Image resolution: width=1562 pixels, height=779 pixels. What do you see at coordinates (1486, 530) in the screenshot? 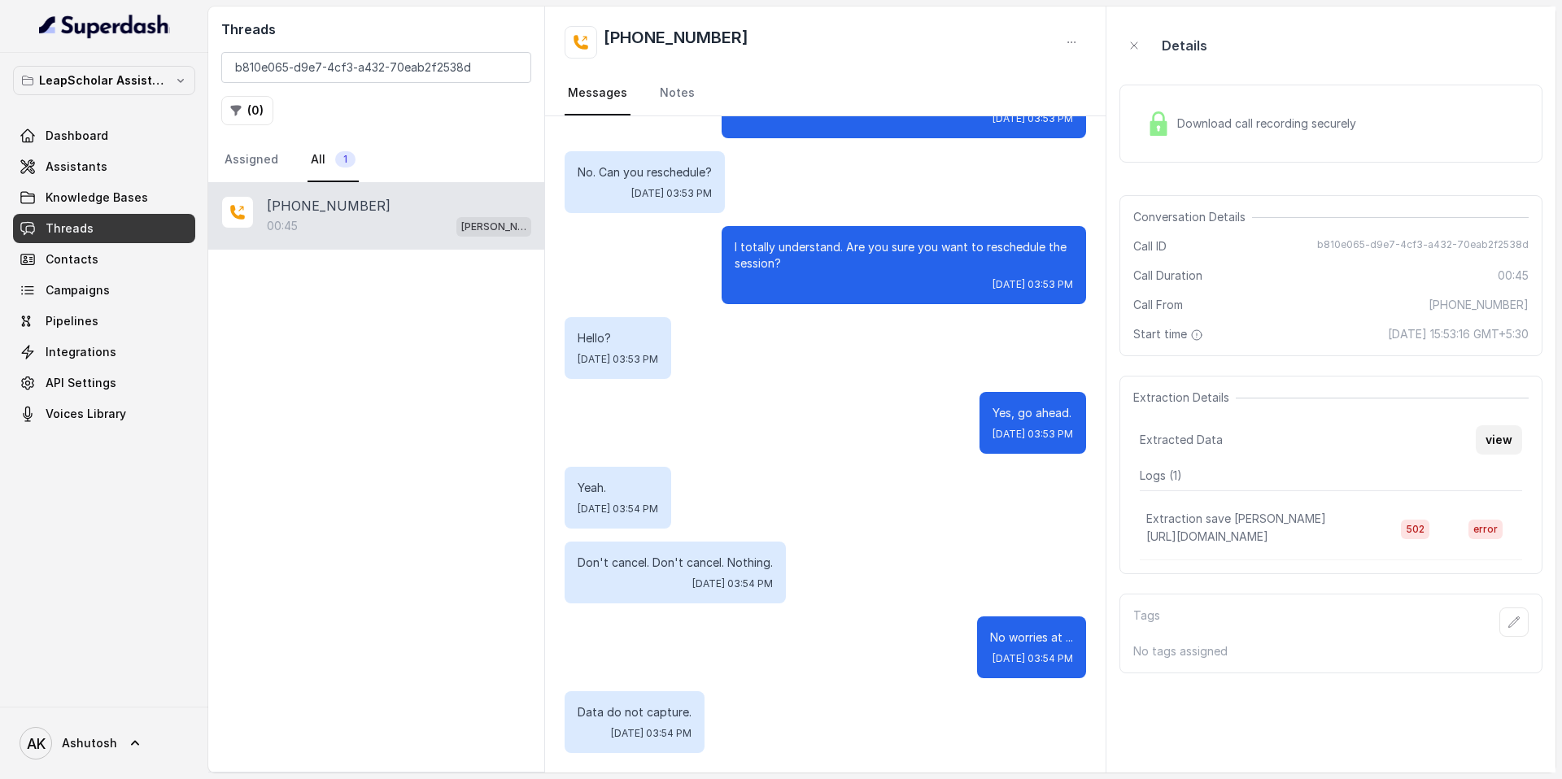
I see `span: error` at bounding box center [1486, 530].